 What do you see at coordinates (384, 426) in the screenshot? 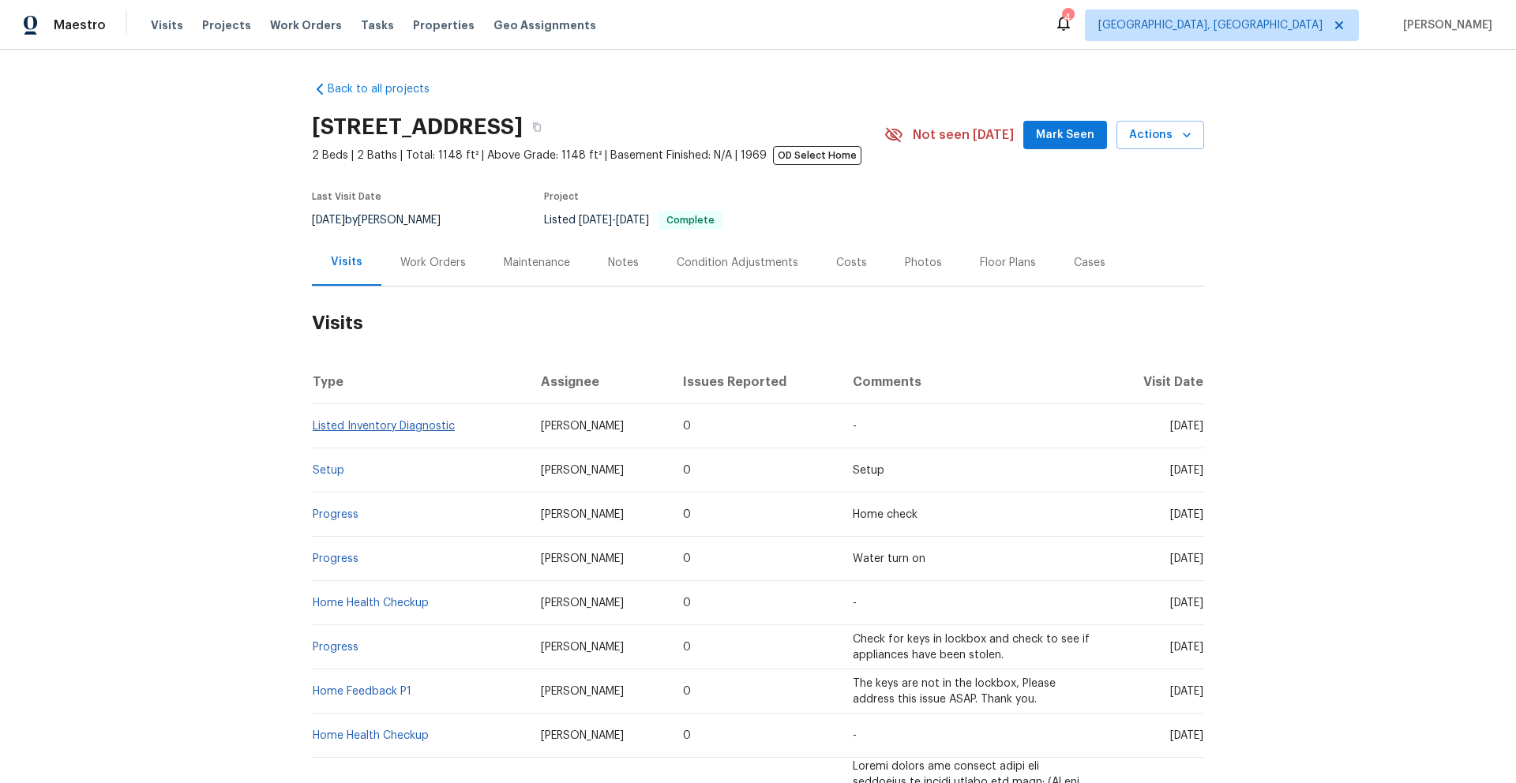
I see `a: Listed Inventory Diagnostic` at bounding box center [384, 426].